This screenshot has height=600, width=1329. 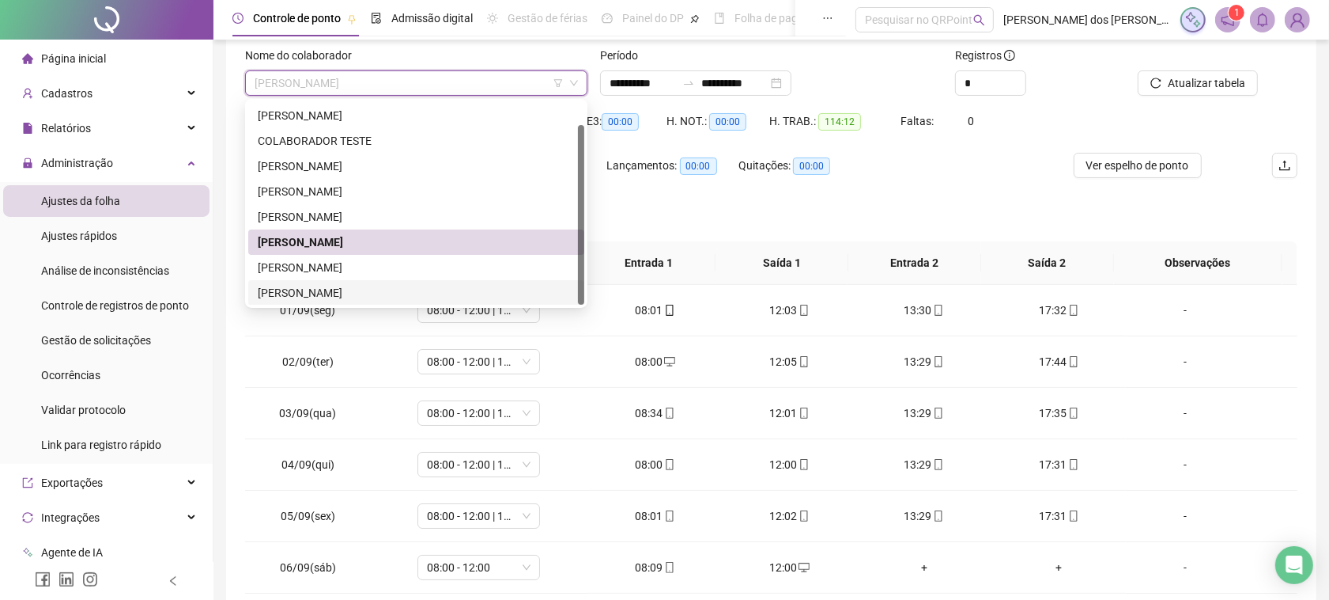 What do you see at coordinates (1010, 55) in the screenshot?
I see `span: info-circle` at bounding box center [1010, 55].